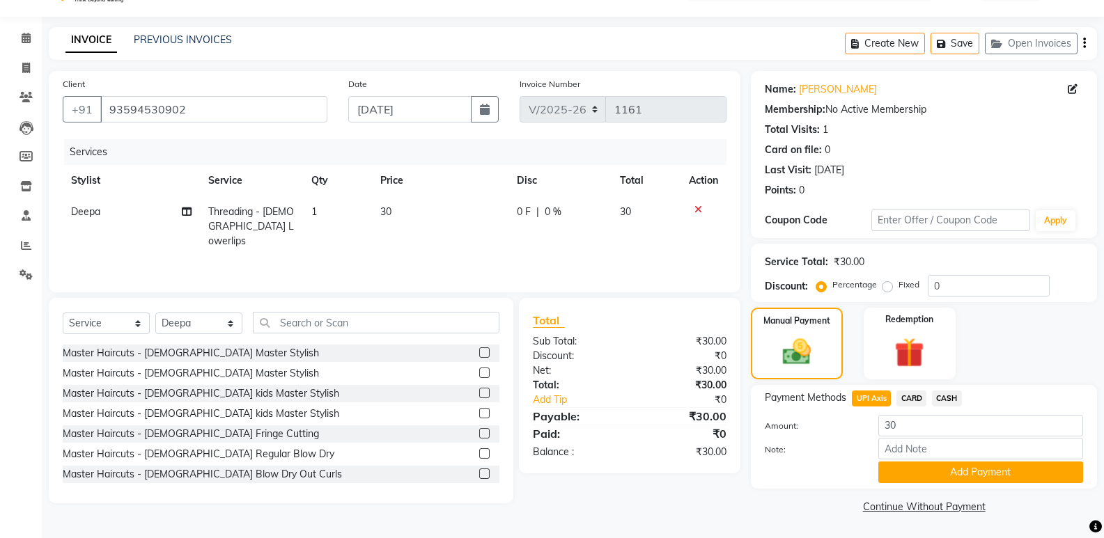  I want to click on th: Price, so click(440, 180).